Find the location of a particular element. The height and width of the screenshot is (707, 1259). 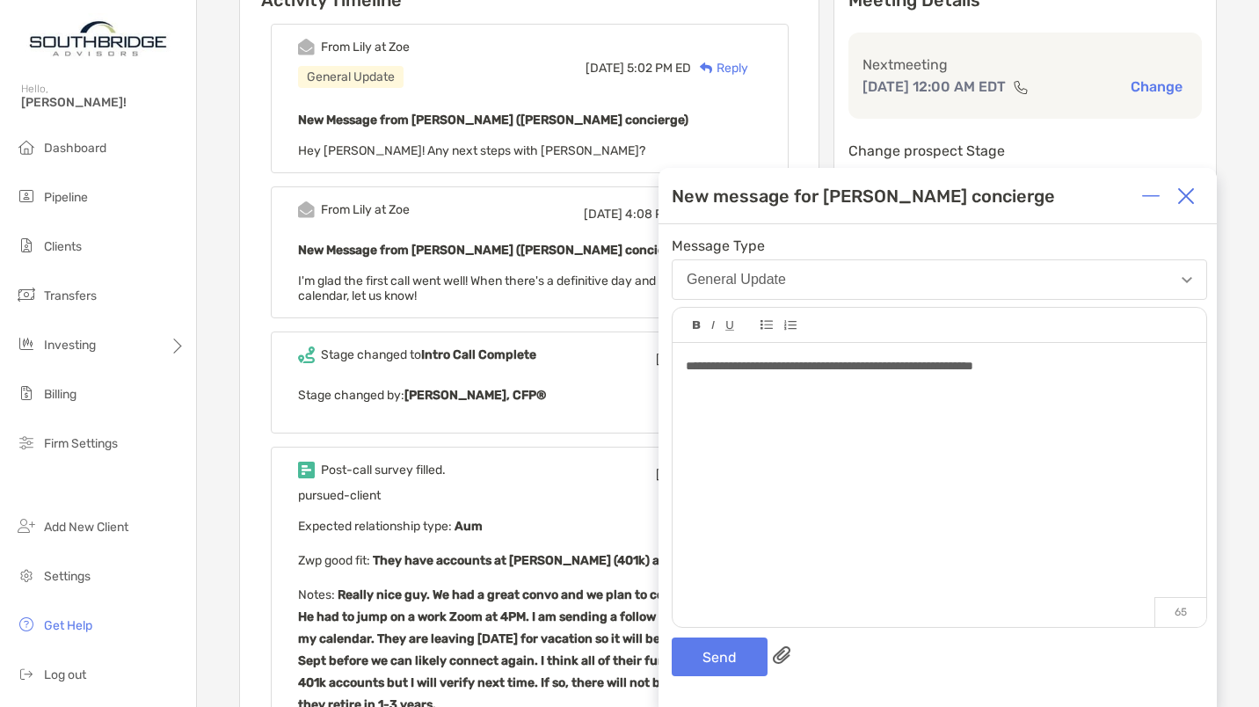

span: Firm Settings is located at coordinates (81, 443).